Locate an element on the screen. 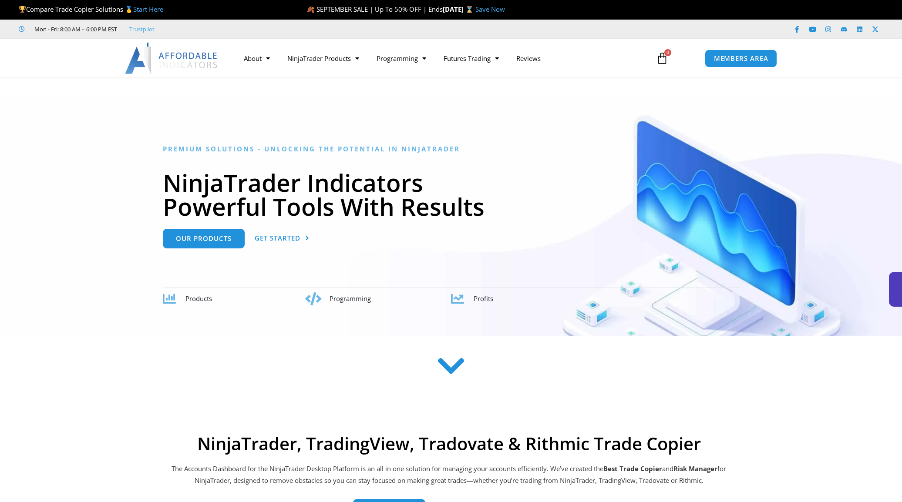 This screenshot has width=902, height=502. a: Reviews is located at coordinates (528, 58).